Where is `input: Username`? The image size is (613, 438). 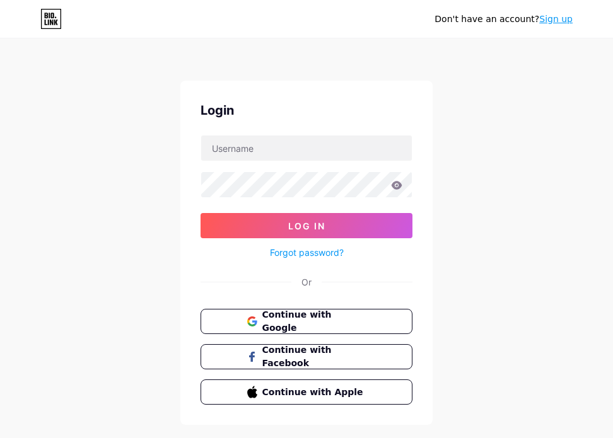 input: Username is located at coordinates (307, 148).